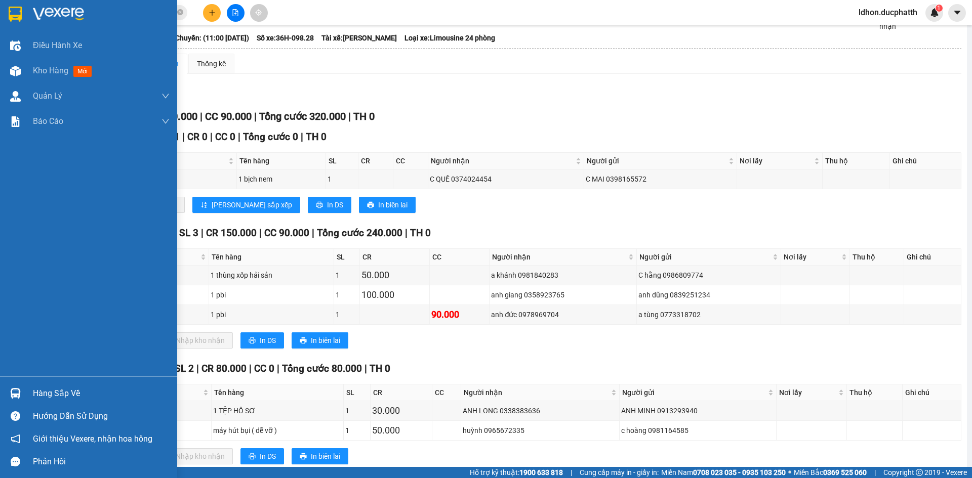 This screenshot has height=478, width=972. What do you see at coordinates (204, 205) in the screenshot?
I see `span: sort-ascending` at bounding box center [204, 205].